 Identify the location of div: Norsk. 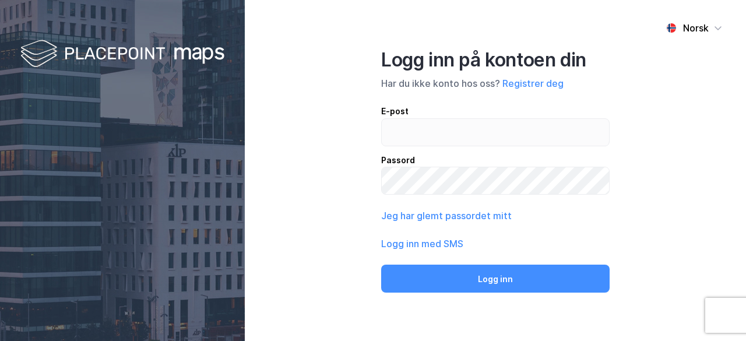
(696, 28).